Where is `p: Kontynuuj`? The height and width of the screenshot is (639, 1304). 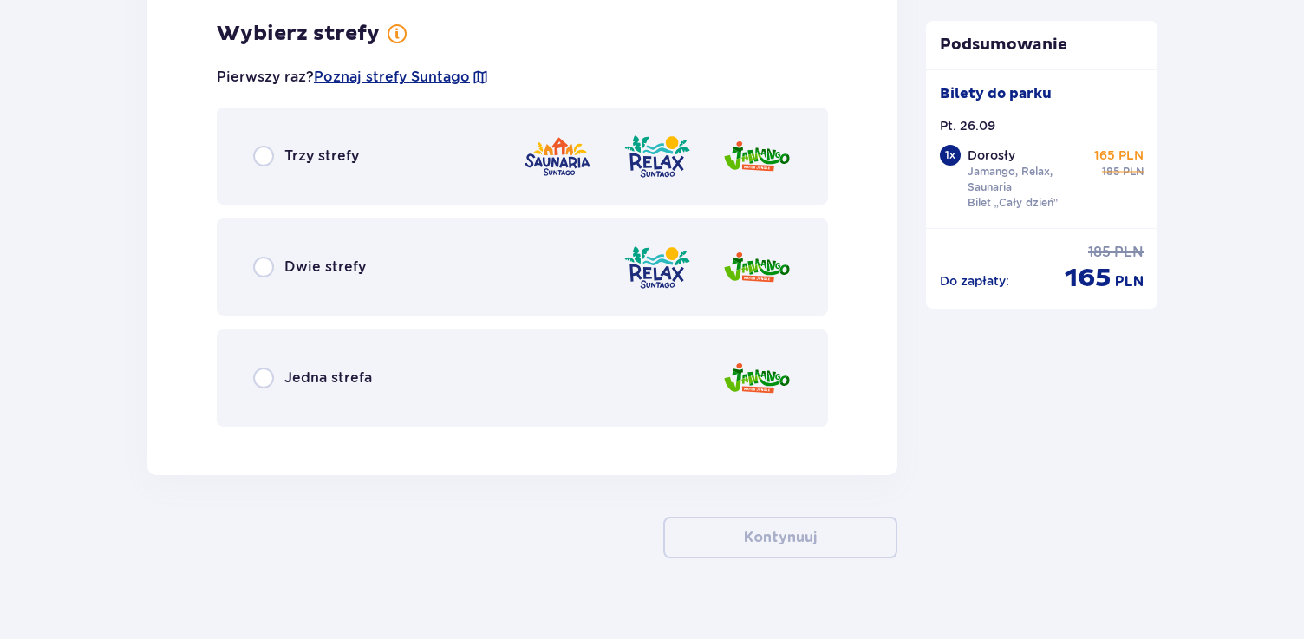 p: Kontynuuj is located at coordinates (781, 538).